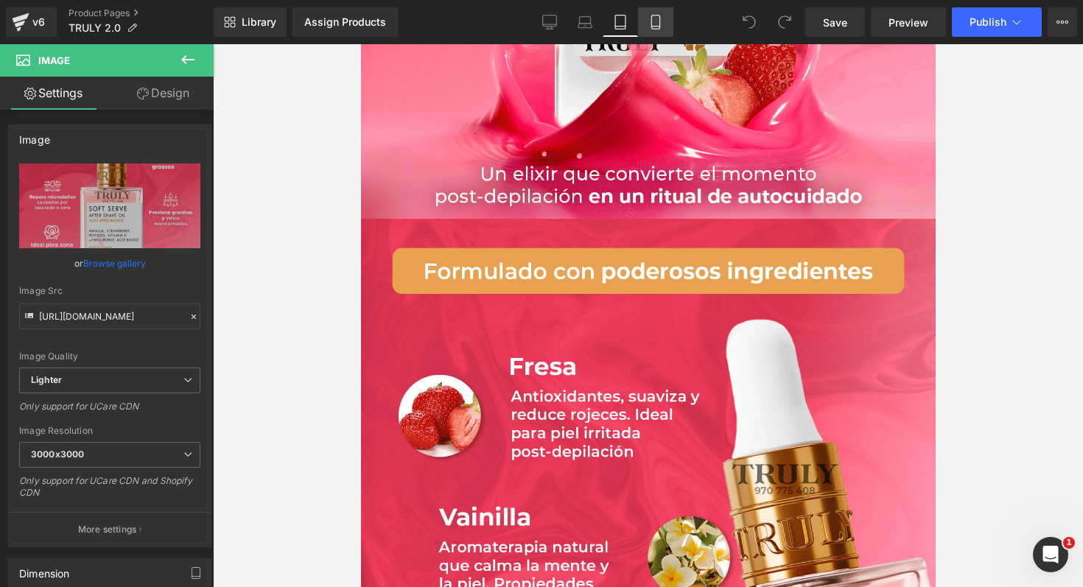 The width and height of the screenshot is (1083, 587). Describe the element at coordinates (988, 22) in the screenshot. I see `span: Publish` at that location.